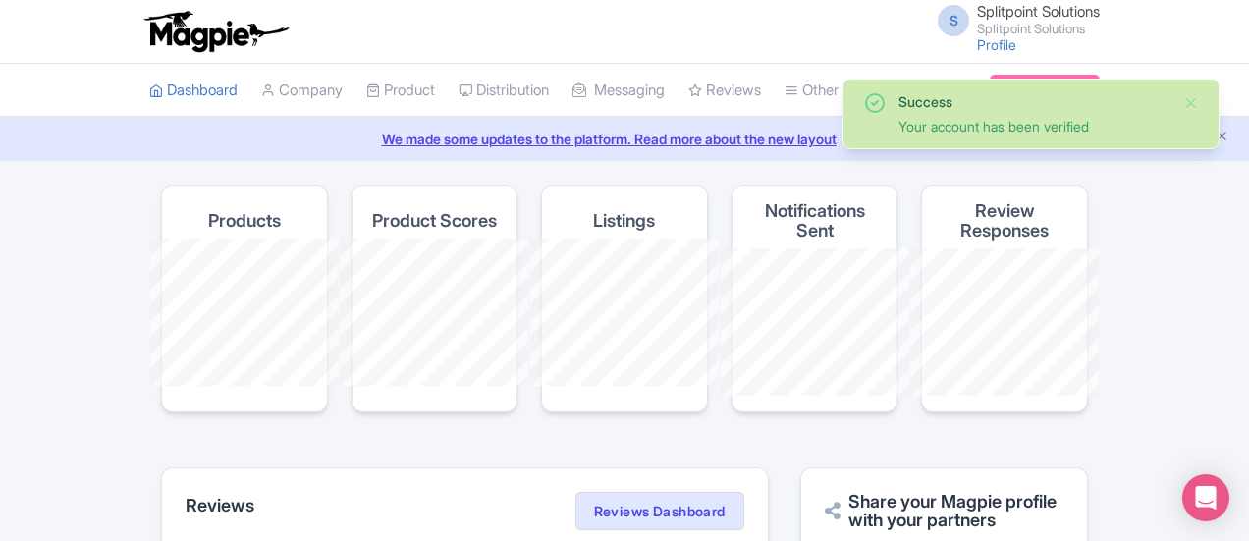 The image size is (1249, 541). I want to click on div: Success, so click(1033, 101).